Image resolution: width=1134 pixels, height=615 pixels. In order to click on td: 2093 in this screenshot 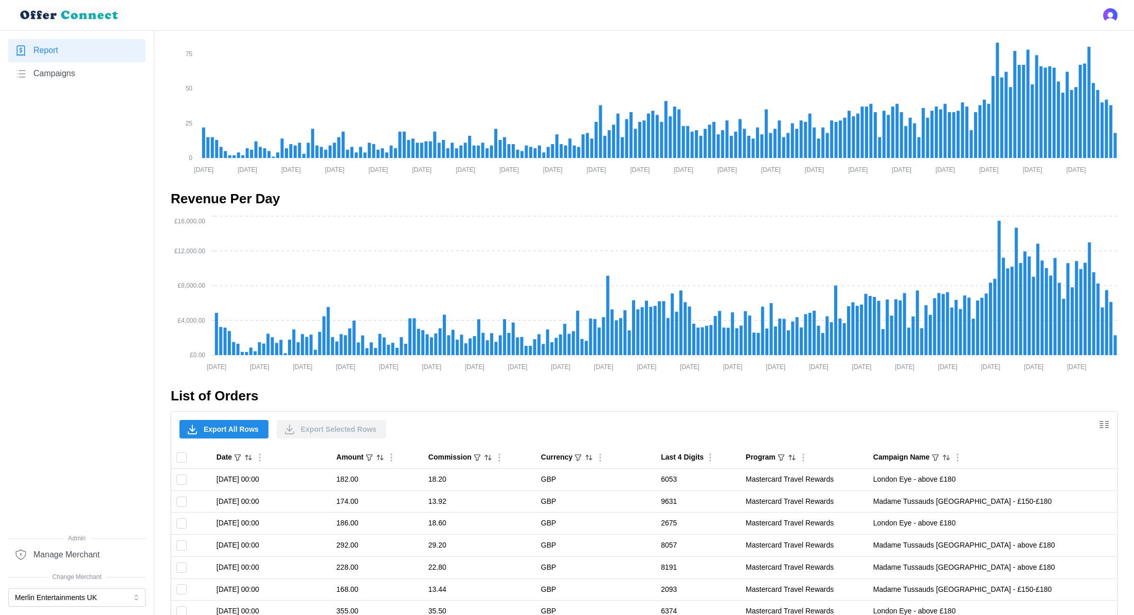, I will do `click(698, 589)`.